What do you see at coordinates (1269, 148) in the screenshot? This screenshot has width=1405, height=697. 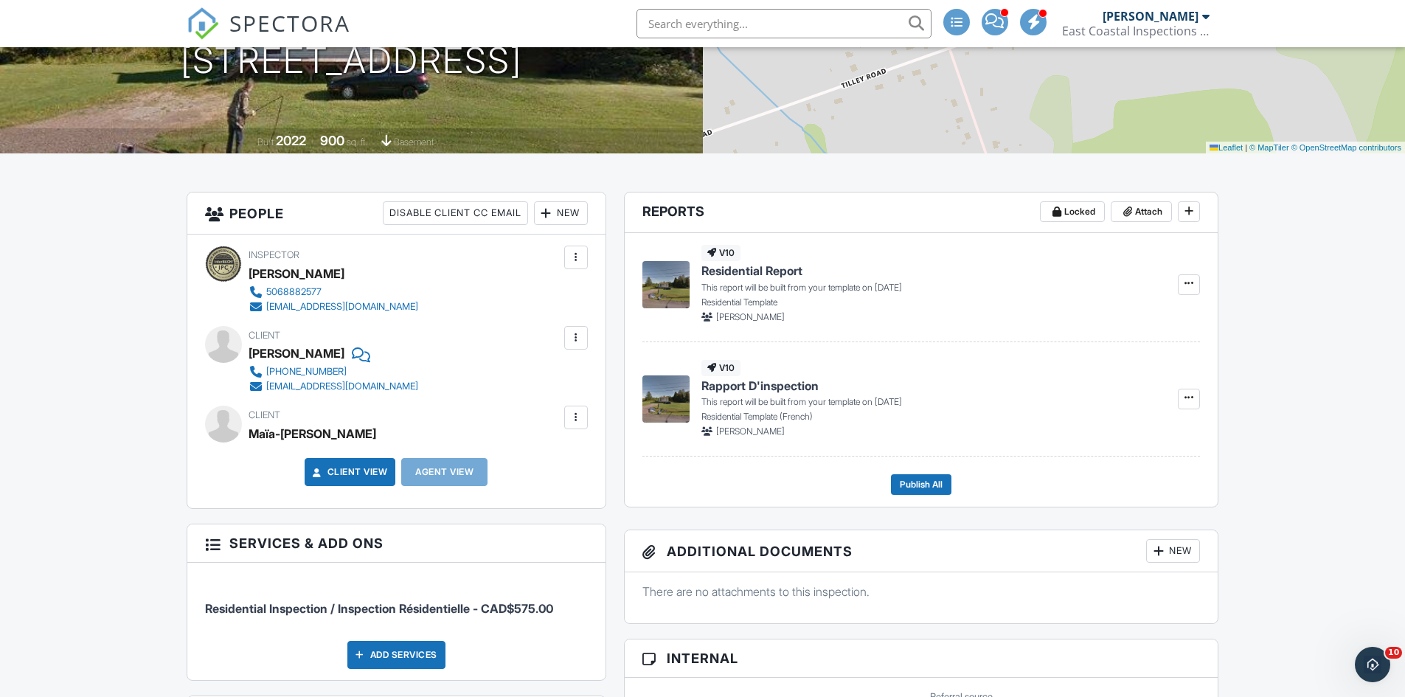 I see `a: © MapTiler` at bounding box center [1269, 148].